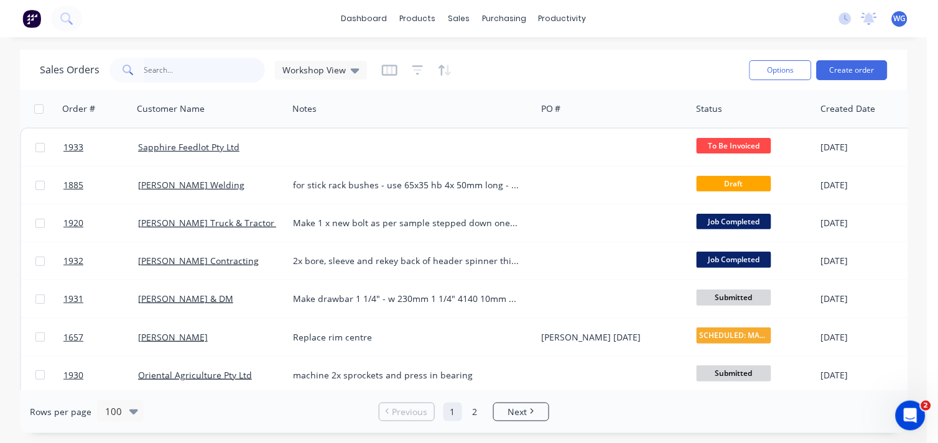 This screenshot has width=938, height=443. Describe the element at coordinates (188, 147) in the screenshot. I see `a: Sapphire Feedlot Pty Ltd` at that location.